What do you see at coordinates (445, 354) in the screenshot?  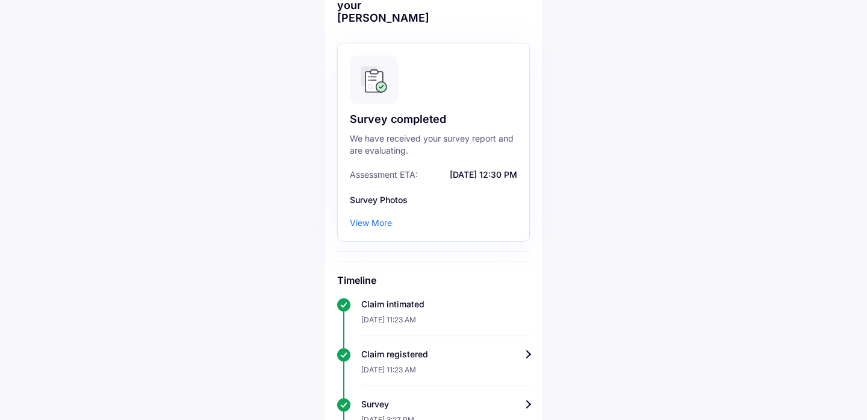 I see `div: Claim registered` at bounding box center [445, 354].